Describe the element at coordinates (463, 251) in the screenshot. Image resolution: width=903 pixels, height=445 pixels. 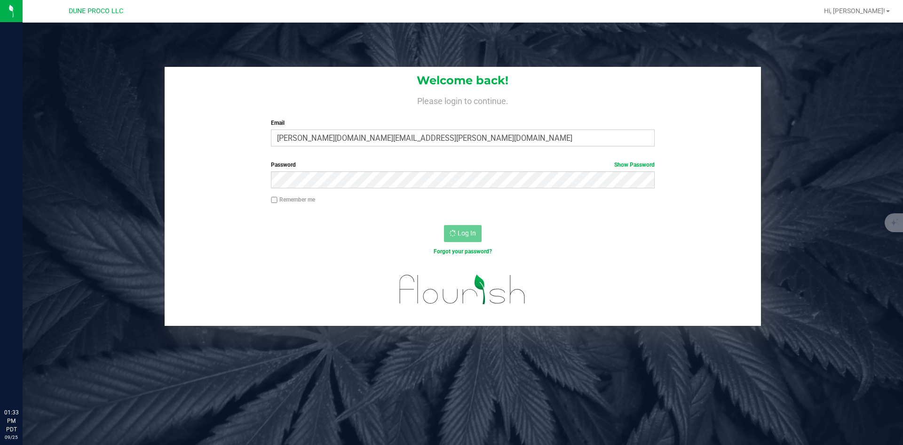
I see `a: Forgot your password?` at that location.